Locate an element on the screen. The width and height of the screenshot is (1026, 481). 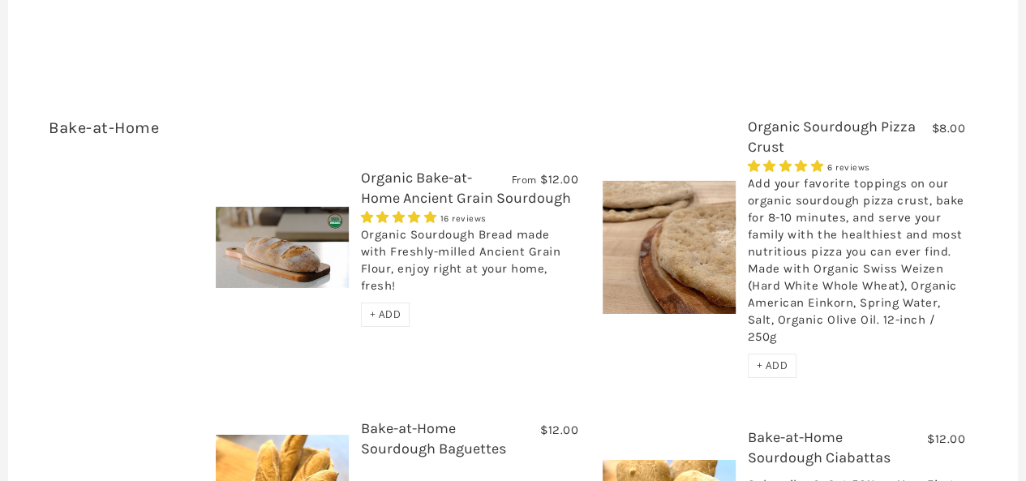
a: Bake-at-Home Sourdough Baguettes is located at coordinates (433, 438).